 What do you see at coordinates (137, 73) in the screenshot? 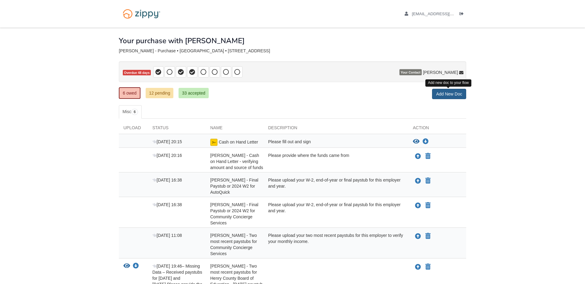
I see `span: Overdue 48 days` at bounding box center [137, 73].